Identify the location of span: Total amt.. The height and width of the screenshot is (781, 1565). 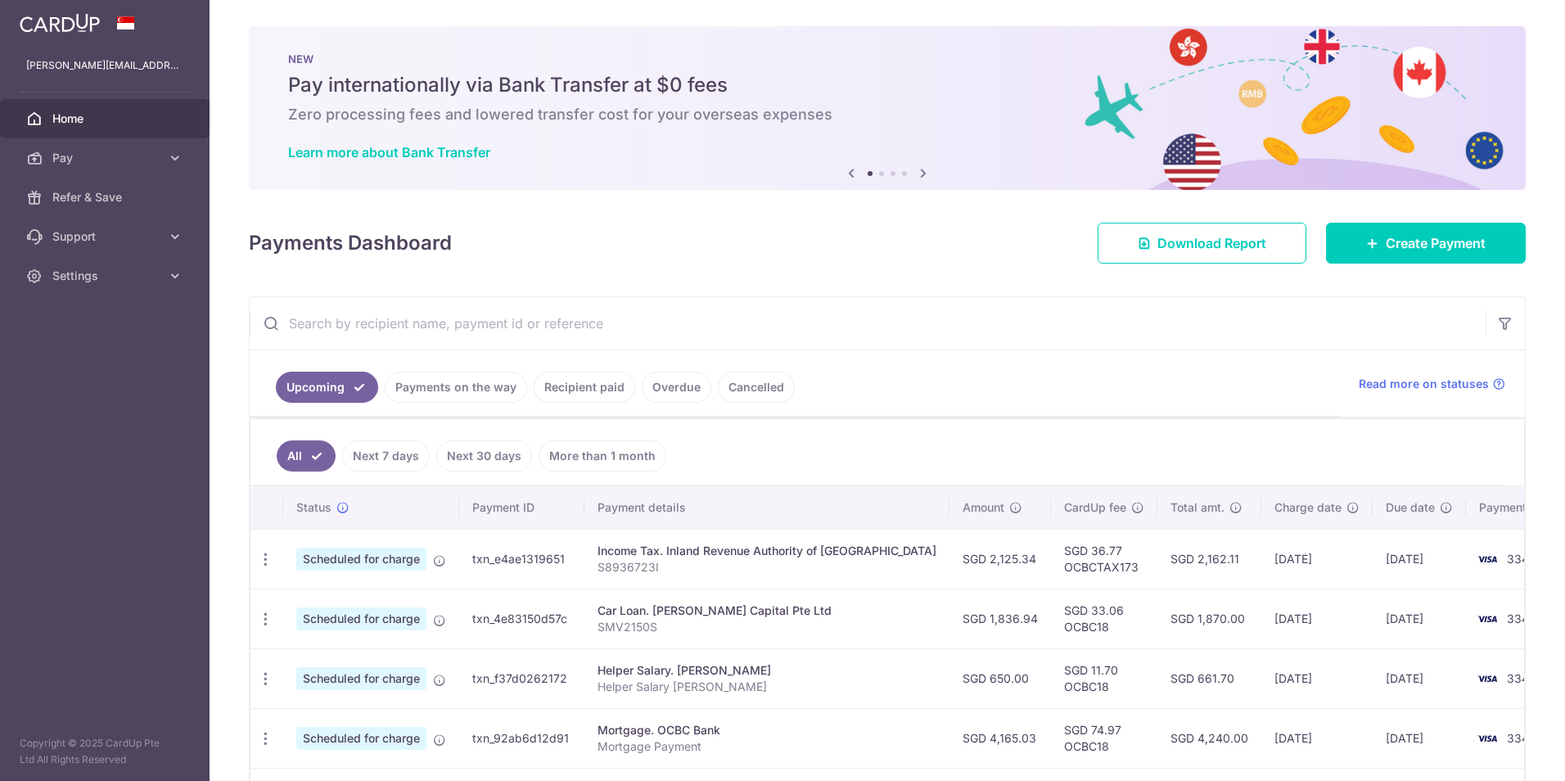
(1198, 508).